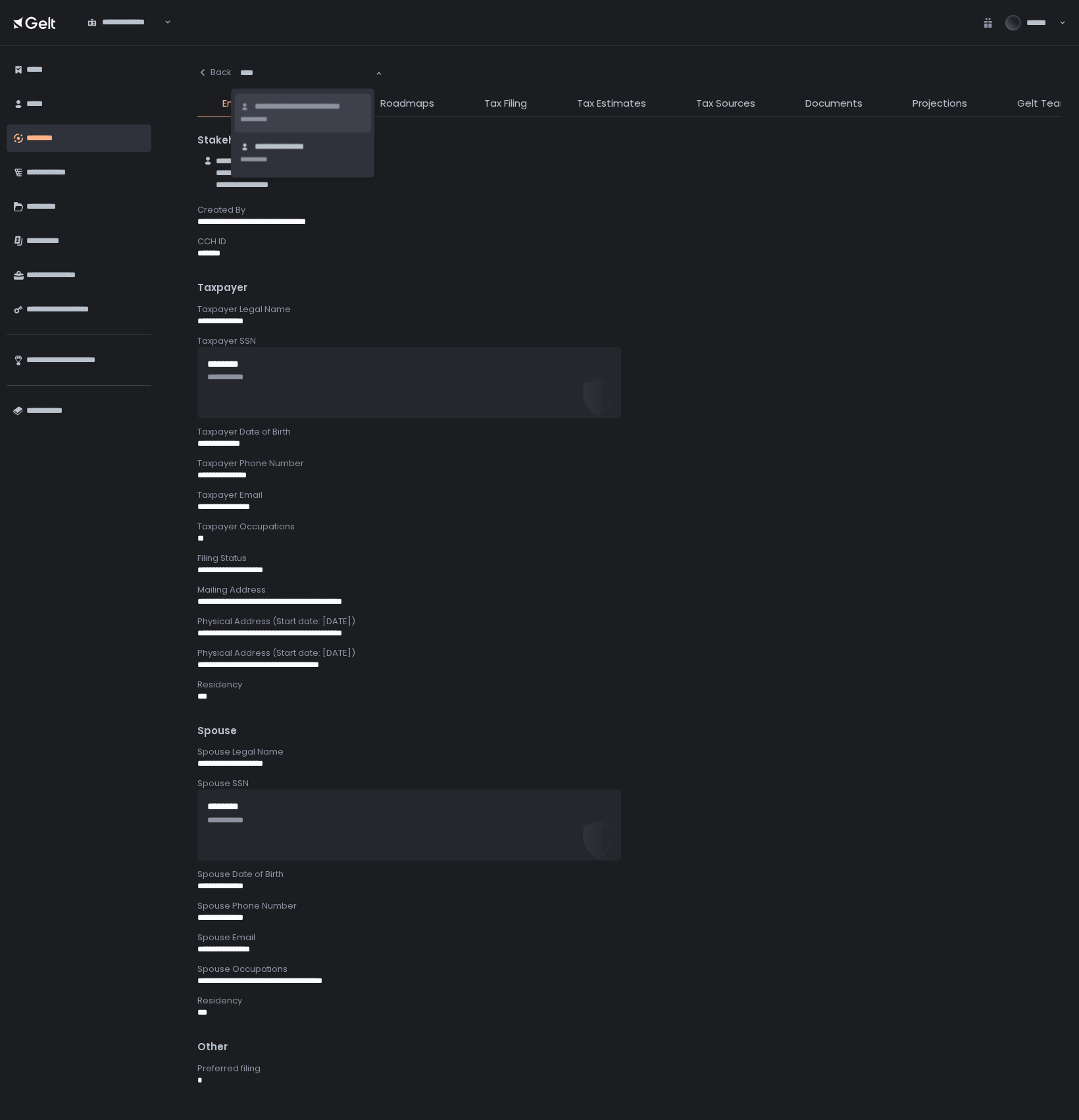 The image size is (1079, 1120). Describe the element at coordinates (629, 874) in the screenshot. I see `div: Spouse Date of Birth` at that location.